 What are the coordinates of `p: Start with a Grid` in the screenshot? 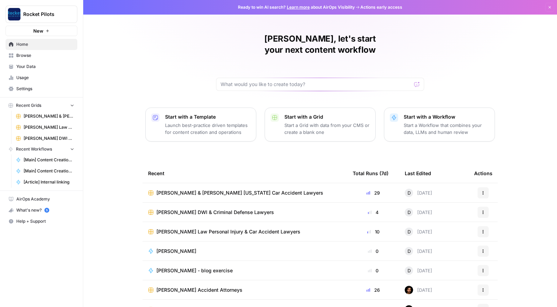 It's located at (327, 117).